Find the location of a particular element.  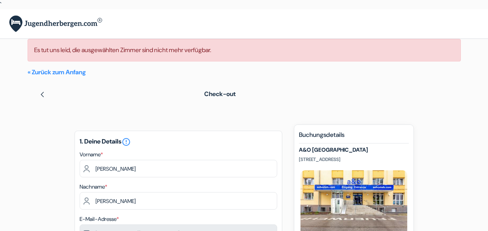

label: E-Mail-Adresse is located at coordinates (99, 219).